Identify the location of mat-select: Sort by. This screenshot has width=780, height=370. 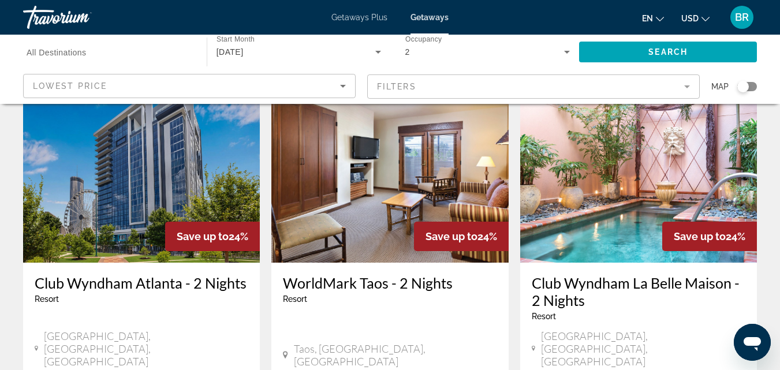
(189, 86).